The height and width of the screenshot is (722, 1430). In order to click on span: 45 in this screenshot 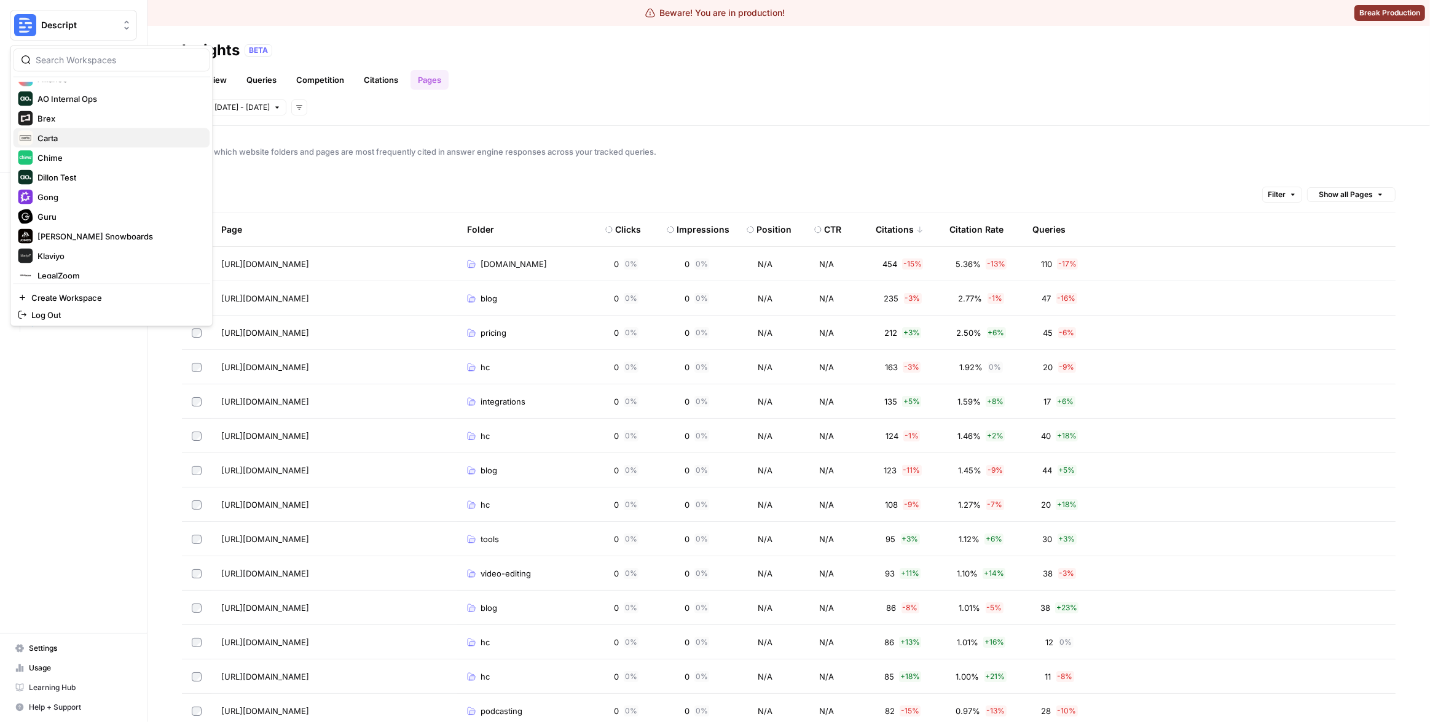, I will do `click(1048, 333)`.